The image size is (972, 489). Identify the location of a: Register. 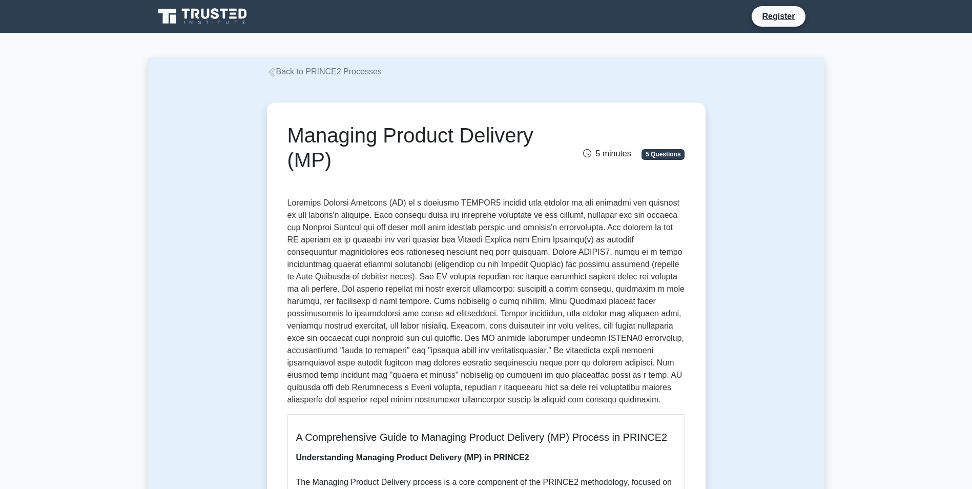
(778, 16).